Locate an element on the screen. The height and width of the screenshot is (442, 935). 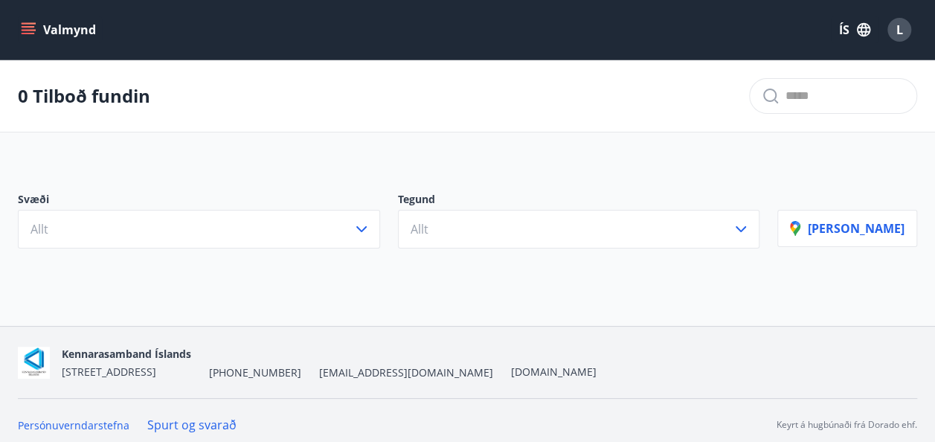
img: AOgasd1zjyUWmx8qB2GFbzp2J0ZxtdVPFY0E662R.png is located at coordinates (33, 362).